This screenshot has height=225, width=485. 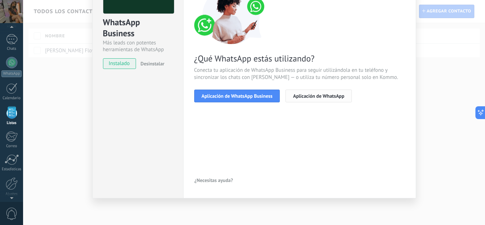 I want to click on button: Aplicación de WhatsApp, so click(x=319, y=96).